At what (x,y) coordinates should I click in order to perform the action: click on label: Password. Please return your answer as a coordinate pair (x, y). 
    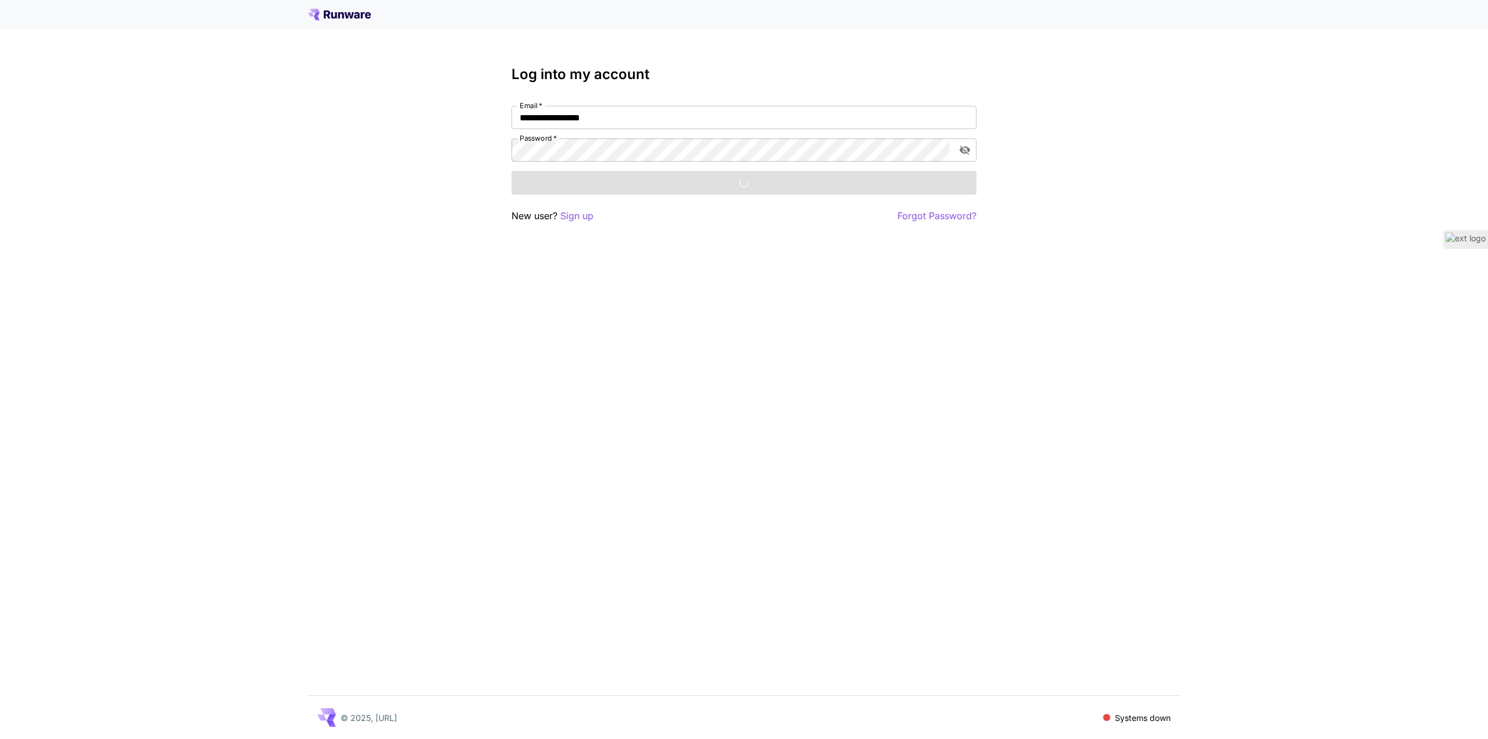
    Looking at the image, I should click on (538, 138).